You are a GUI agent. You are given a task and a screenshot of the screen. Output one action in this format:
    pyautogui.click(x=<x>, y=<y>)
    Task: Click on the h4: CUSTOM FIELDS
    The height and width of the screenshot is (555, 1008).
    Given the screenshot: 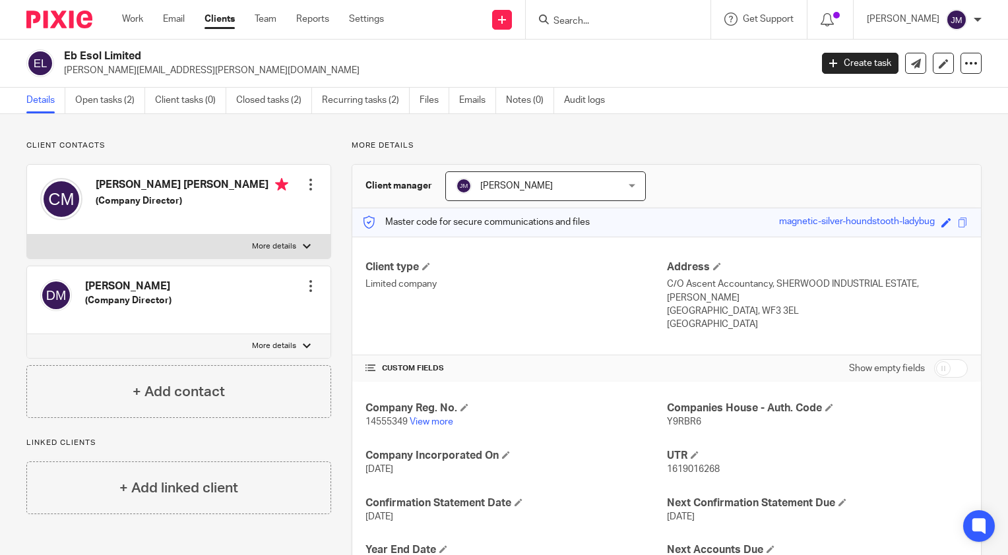 What is the action you would take?
    pyautogui.click(x=516, y=369)
    